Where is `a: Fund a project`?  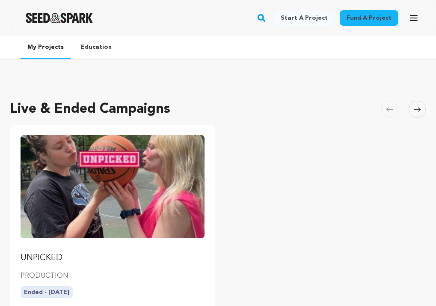
a: Fund a project is located at coordinates (369, 18).